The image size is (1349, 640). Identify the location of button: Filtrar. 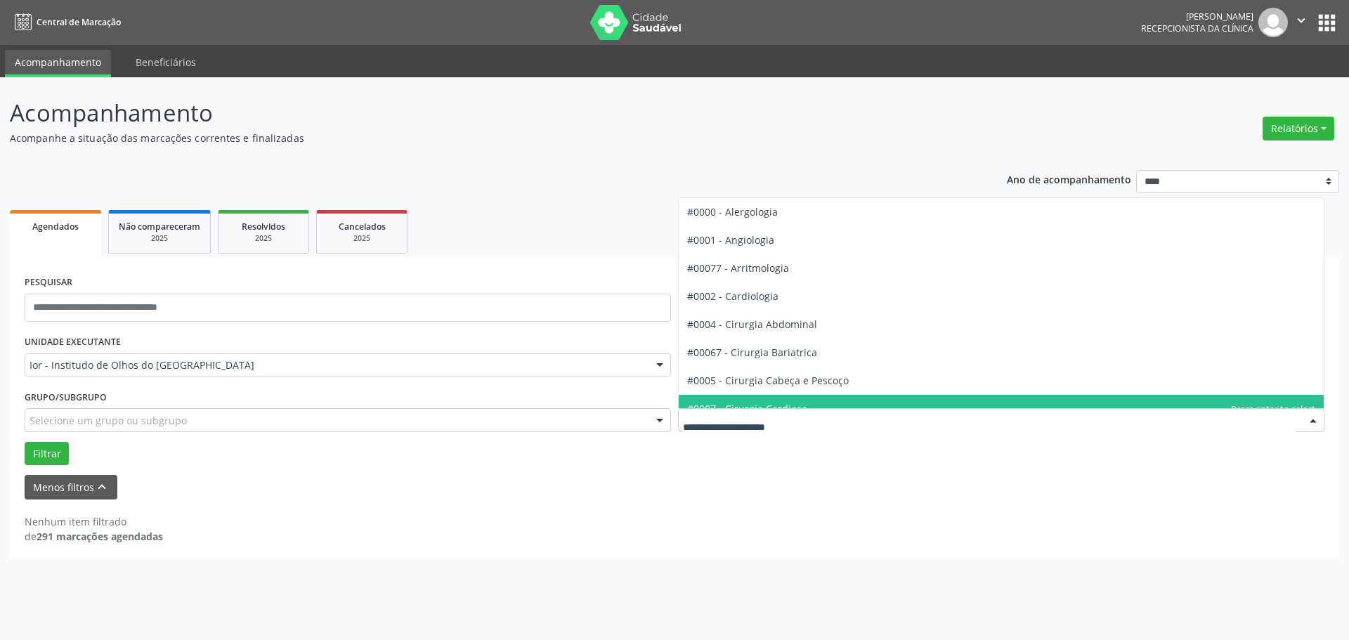
(46, 454).